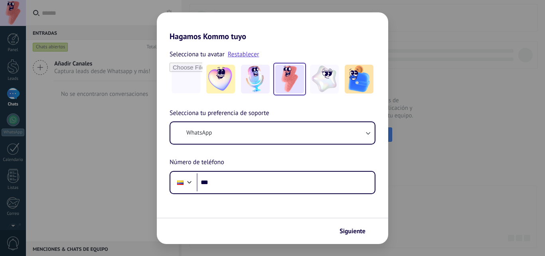  What do you see at coordinates (180, 182) in the screenshot?
I see `div: Colombia: + 57` at bounding box center [180, 182].